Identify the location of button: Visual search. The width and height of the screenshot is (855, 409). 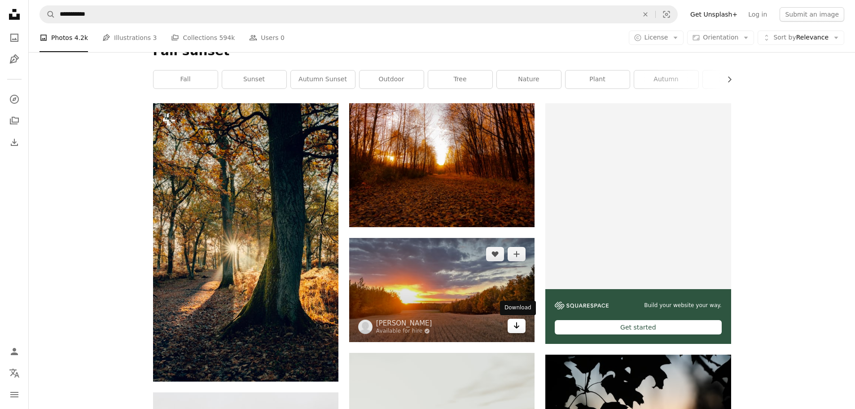
(666, 14).